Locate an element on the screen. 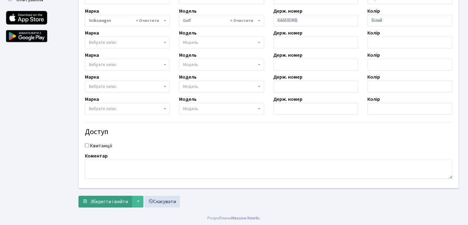 This screenshot has height=225, width=468. a: Скасувати is located at coordinates (162, 201).